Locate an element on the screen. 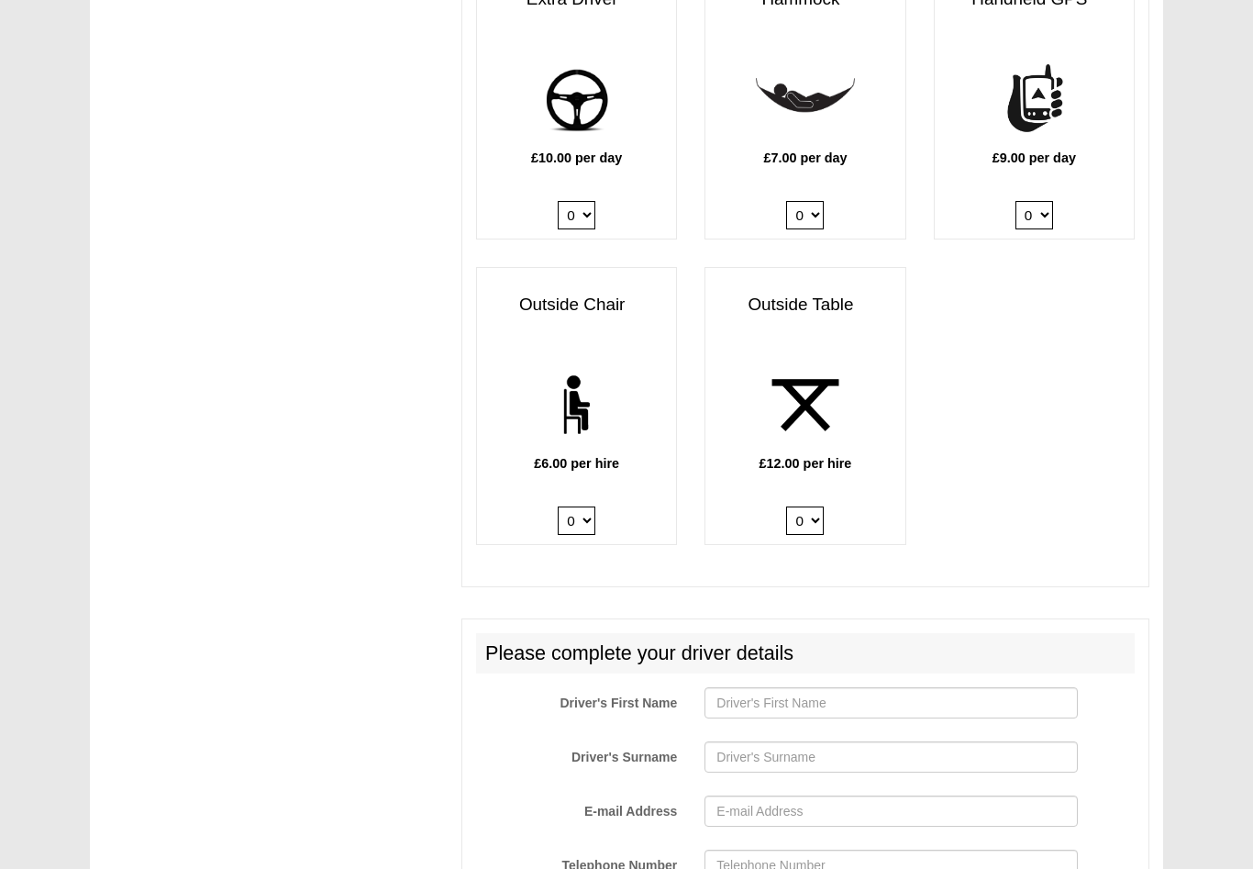  input: Driver's First Name is located at coordinates (891, 703).